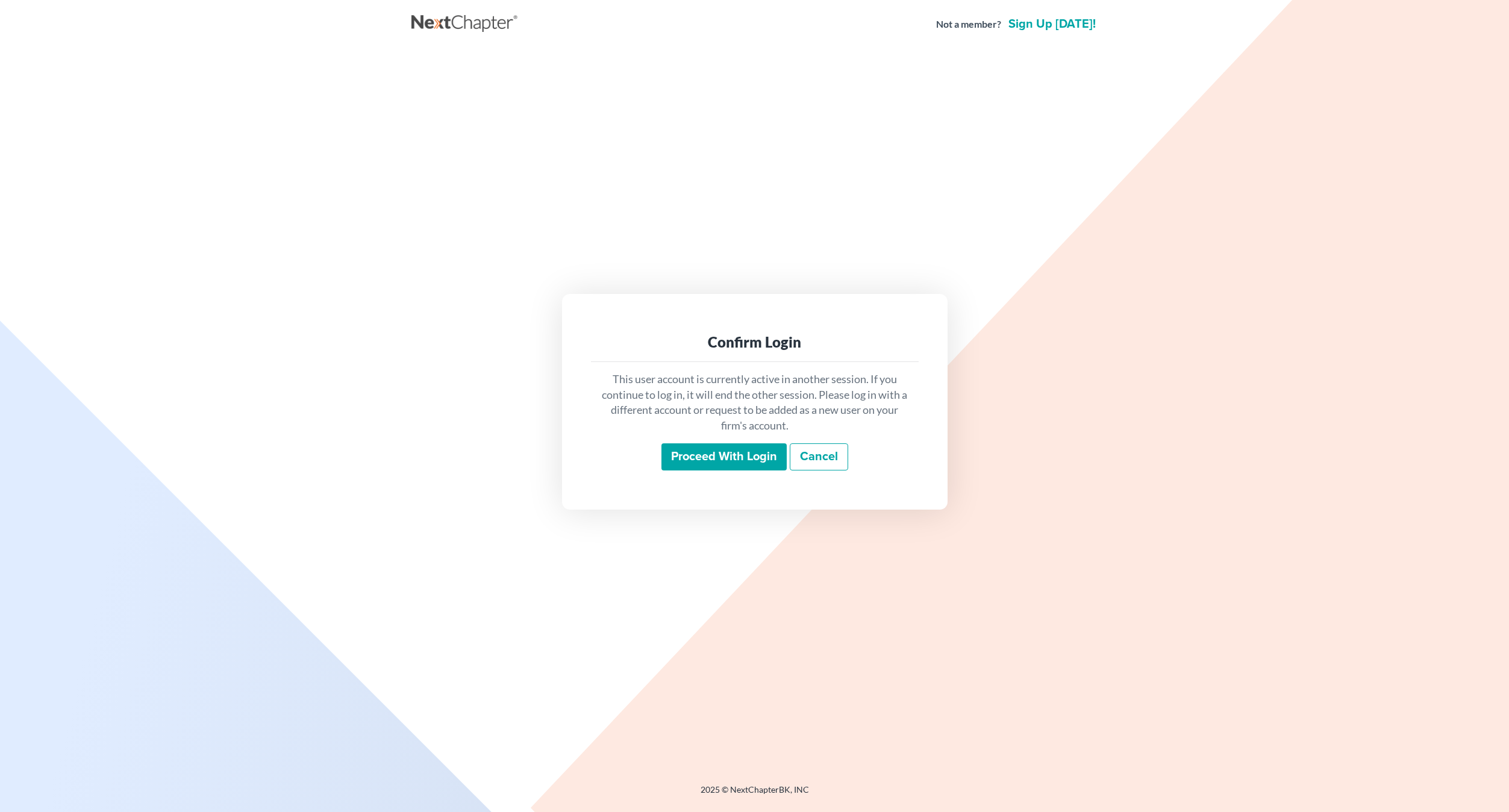 This screenshot has height=812, width=1509. I want to click on div: 2025 © NextChapterBK, INC, so click(755, 795).